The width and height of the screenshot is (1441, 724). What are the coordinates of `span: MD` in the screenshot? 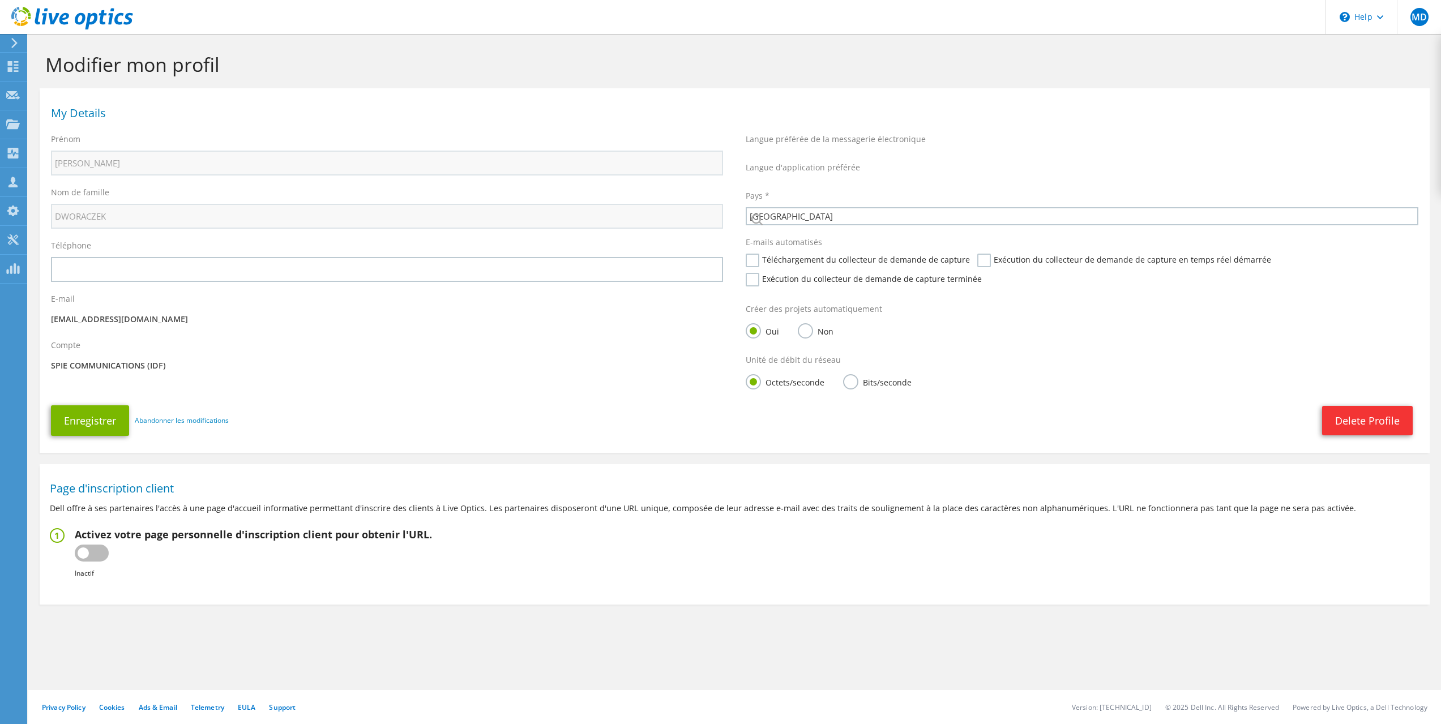 It's located at (1419, 17).